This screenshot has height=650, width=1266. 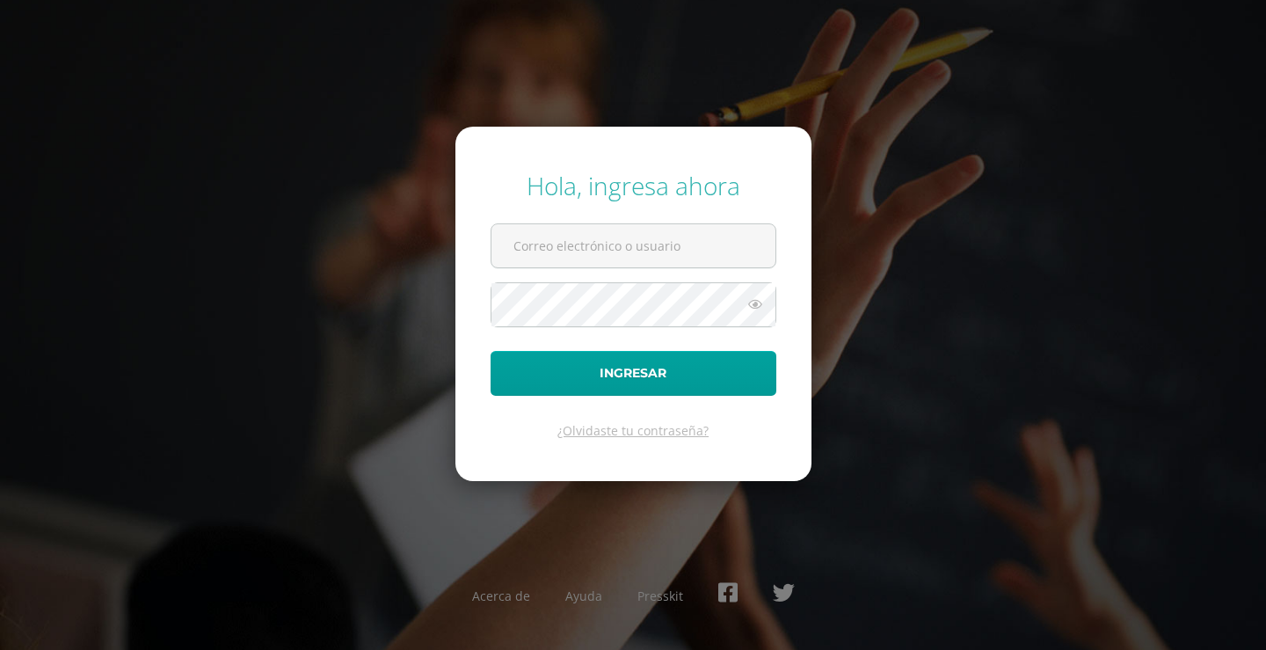 I want to click on a: ¿Olvidaste tu contraseña?, so click(x=633, y=430).